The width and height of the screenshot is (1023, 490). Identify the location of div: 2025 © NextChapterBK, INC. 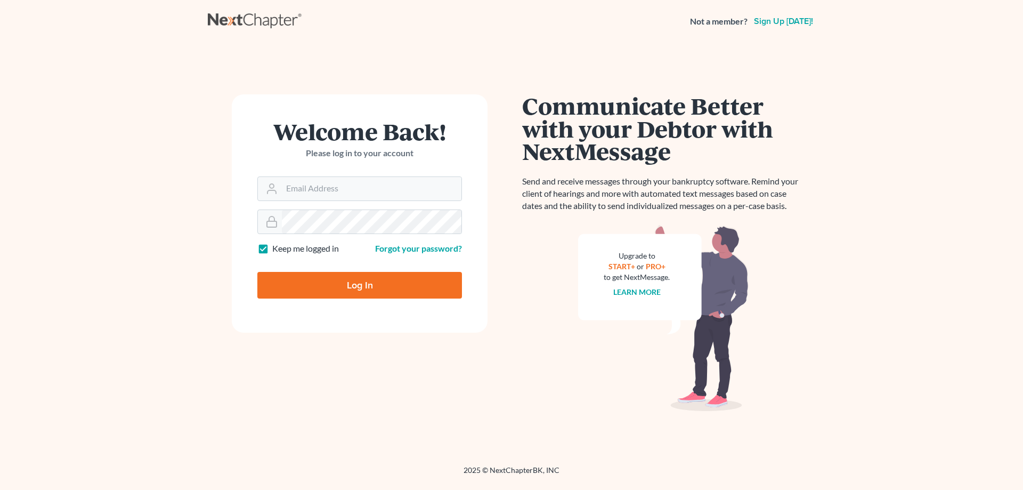
(512, 474).